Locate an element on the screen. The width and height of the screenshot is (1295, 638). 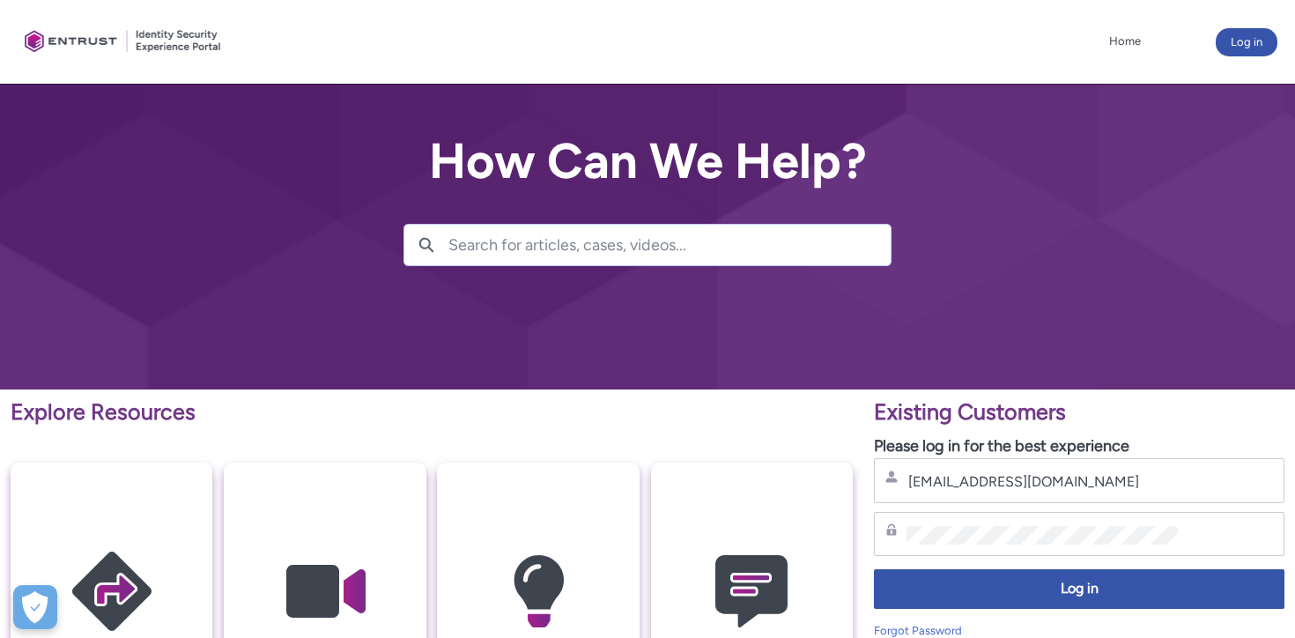
a: Home is located at coordinates (1125, 41).